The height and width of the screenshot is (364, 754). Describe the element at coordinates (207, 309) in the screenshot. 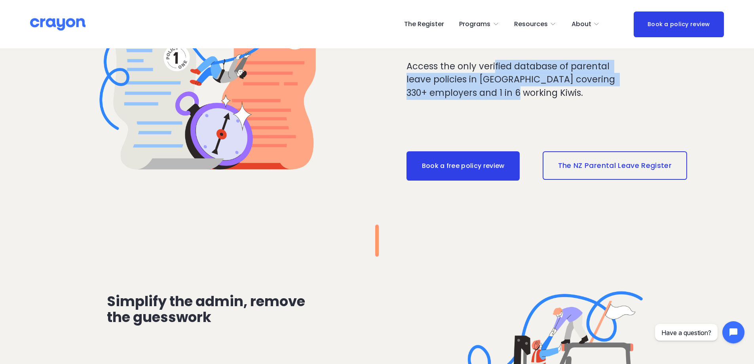

I see `span: Simplify the admin, remove the guesswork` at that location.